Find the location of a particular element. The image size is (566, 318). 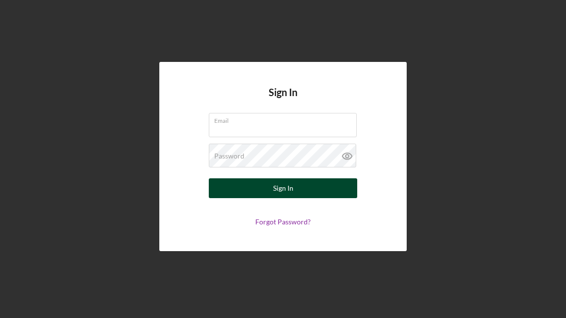

button: Sign In is located at coordinates (283, 188).